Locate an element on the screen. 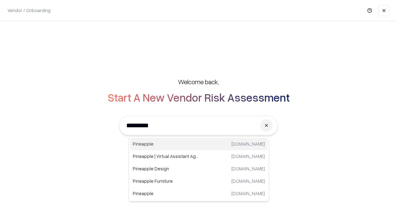 The image size is (397, 223). p: Vendor / Onboarding is located at coordinates (29, 10).